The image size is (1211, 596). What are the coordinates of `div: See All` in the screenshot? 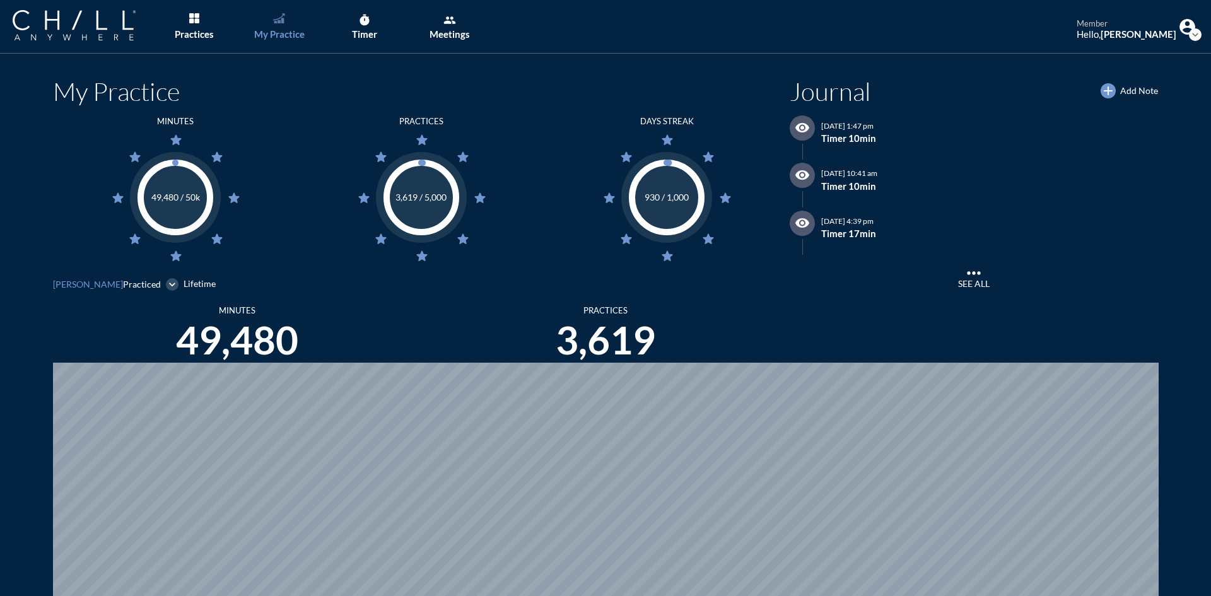 It's located at (974, 284).